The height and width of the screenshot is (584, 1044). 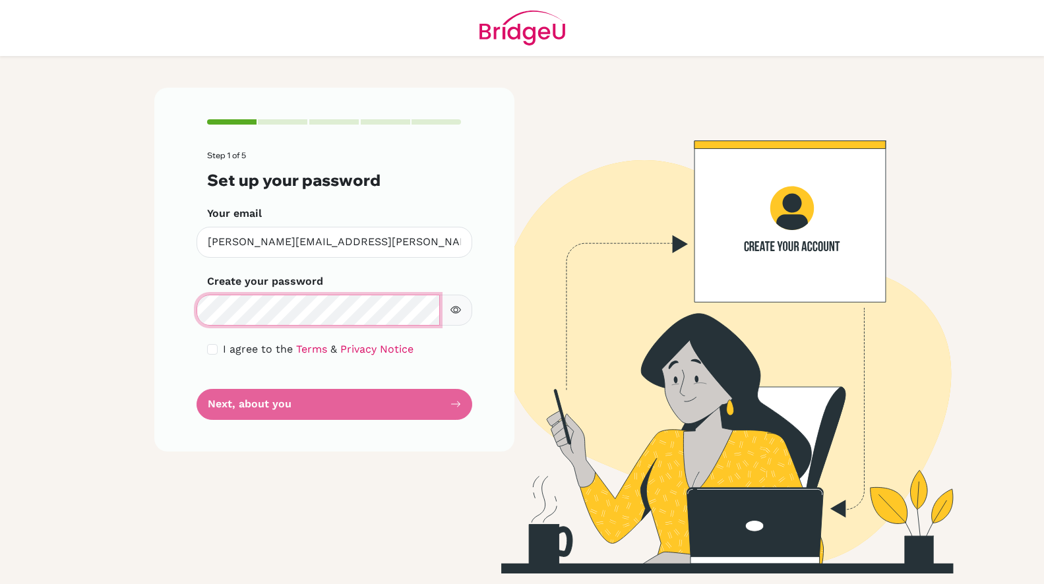 What do you see at coordinates (226, 155) in the screenshot?
I see `span: Step 1 of 5` at bounding box center [226, 155].